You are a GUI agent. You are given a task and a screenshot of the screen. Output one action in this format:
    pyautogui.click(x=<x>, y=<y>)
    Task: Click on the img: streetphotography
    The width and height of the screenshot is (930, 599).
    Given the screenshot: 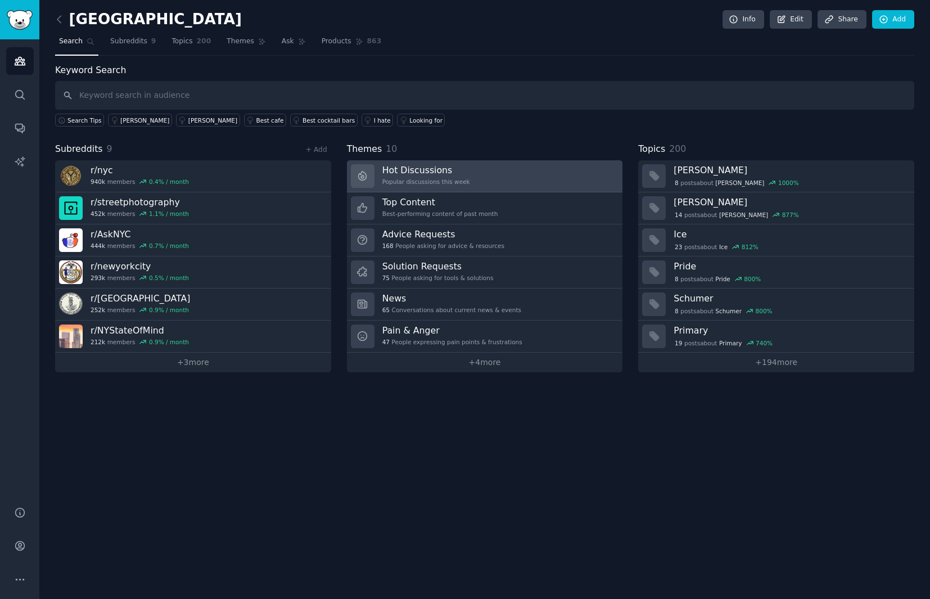 What is the action you would take?
    pyautogui.click(x=71, y=208)
    